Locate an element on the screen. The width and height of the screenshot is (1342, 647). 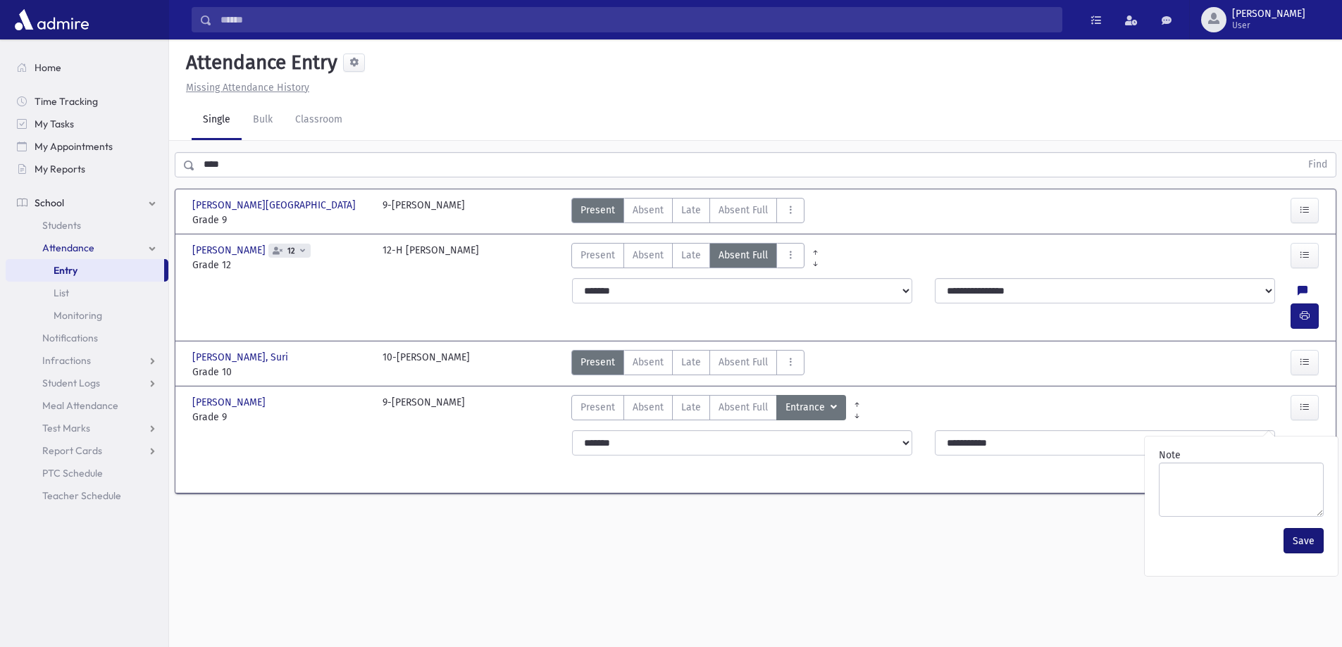
span: Entrance is located at coordinates (807, 408).